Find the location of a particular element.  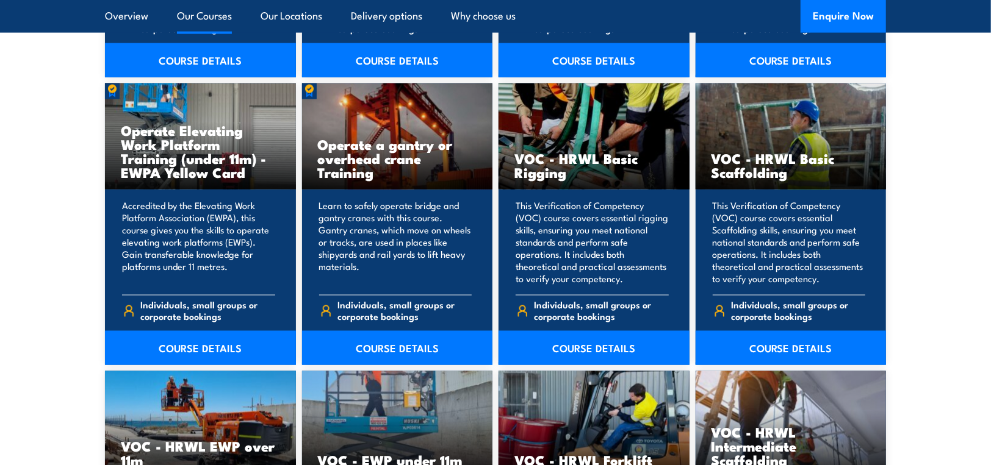

p: Learn to safely operate bridge and gantry cranes with this course. Gantry cranes, which move on w... is located at coordinates (395, 243).